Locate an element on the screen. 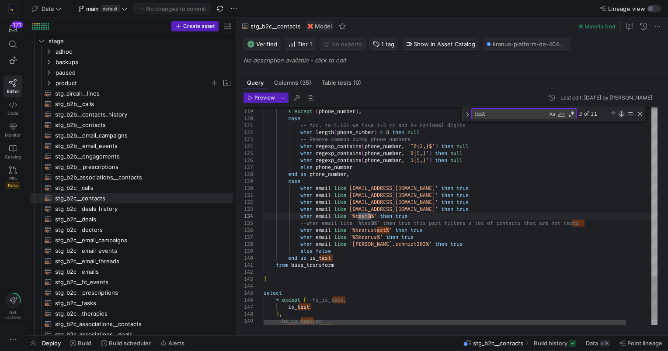  span: Show in Asset Catalog is located at coordinates (444, 44).